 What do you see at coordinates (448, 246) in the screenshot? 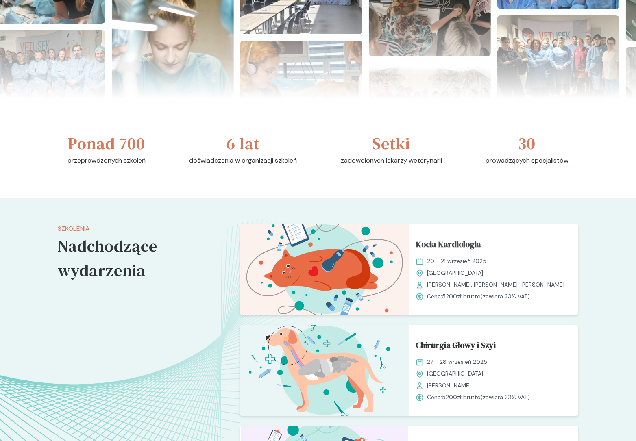
I see `span: Kocia Kardiologia` at bounding box center [448, 246].